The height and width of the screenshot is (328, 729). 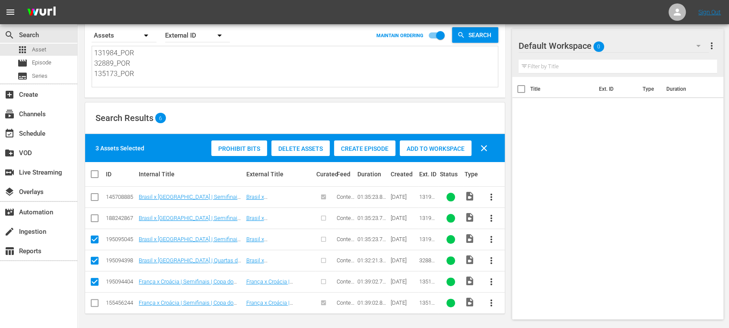 I want to click on span: Channels, so click(x=10, y=114).